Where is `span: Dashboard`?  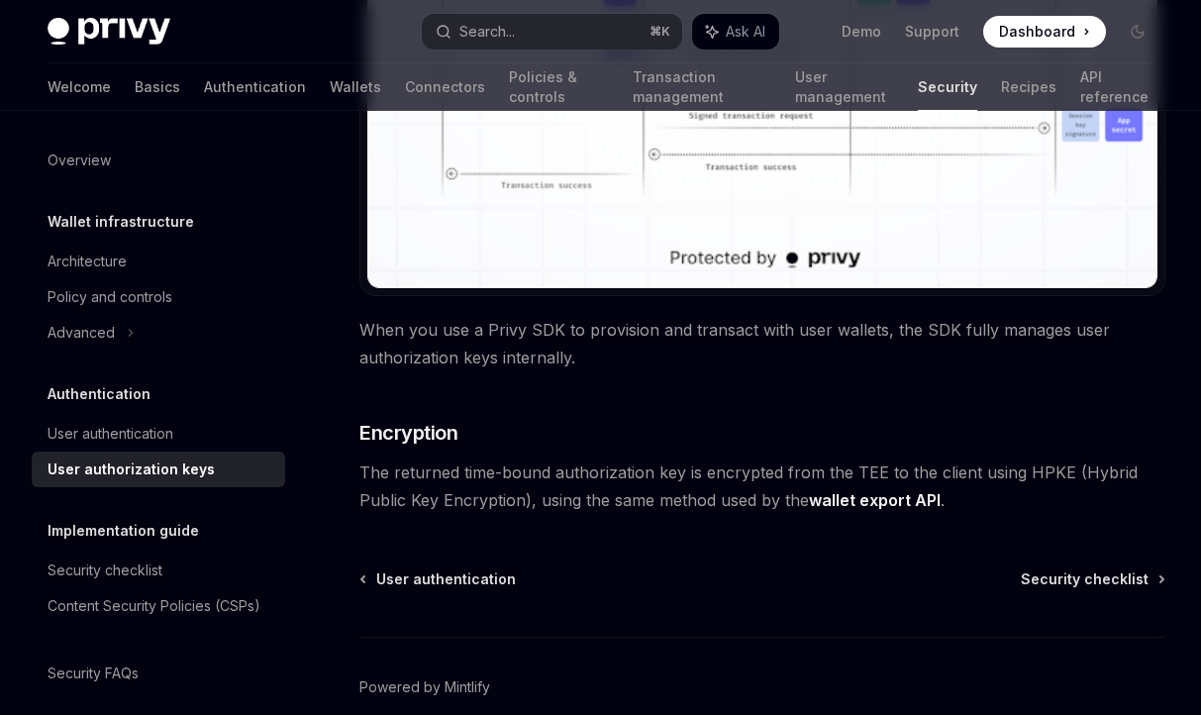 span: Dashboard is located at coordinates (1036, 32).